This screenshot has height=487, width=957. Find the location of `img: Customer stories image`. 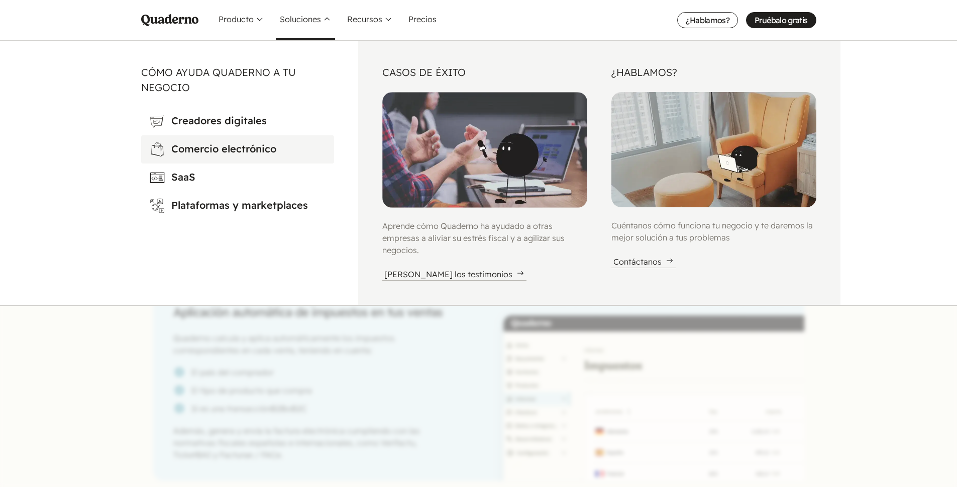

img: Customer stories image is located at coordinates (485, 150).